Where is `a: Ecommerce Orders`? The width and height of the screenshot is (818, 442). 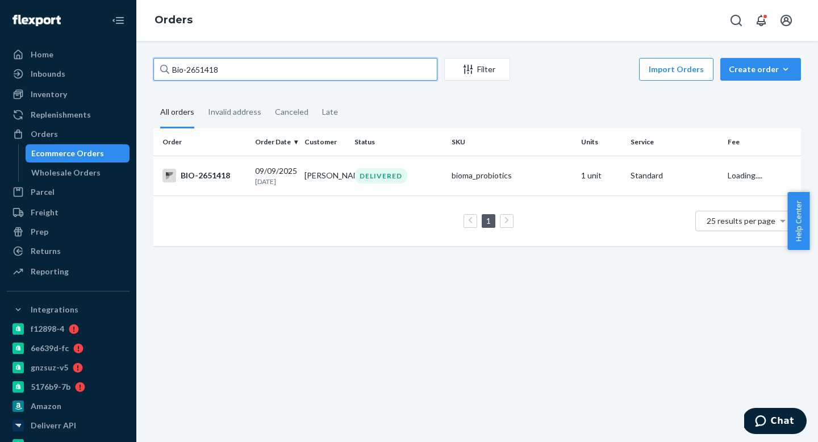 a: Ecommerce Orders is located at coordinates (78, 153).